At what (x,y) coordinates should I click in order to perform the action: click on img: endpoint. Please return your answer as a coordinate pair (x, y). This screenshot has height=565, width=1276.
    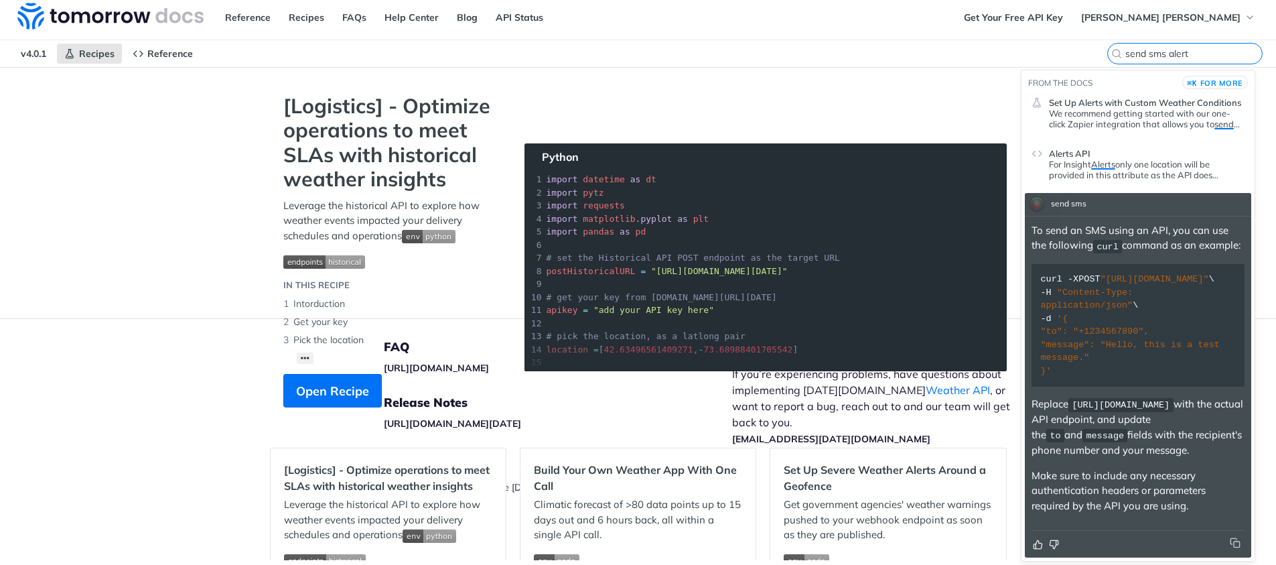
    Looking at the image, I should click on (324, 262).